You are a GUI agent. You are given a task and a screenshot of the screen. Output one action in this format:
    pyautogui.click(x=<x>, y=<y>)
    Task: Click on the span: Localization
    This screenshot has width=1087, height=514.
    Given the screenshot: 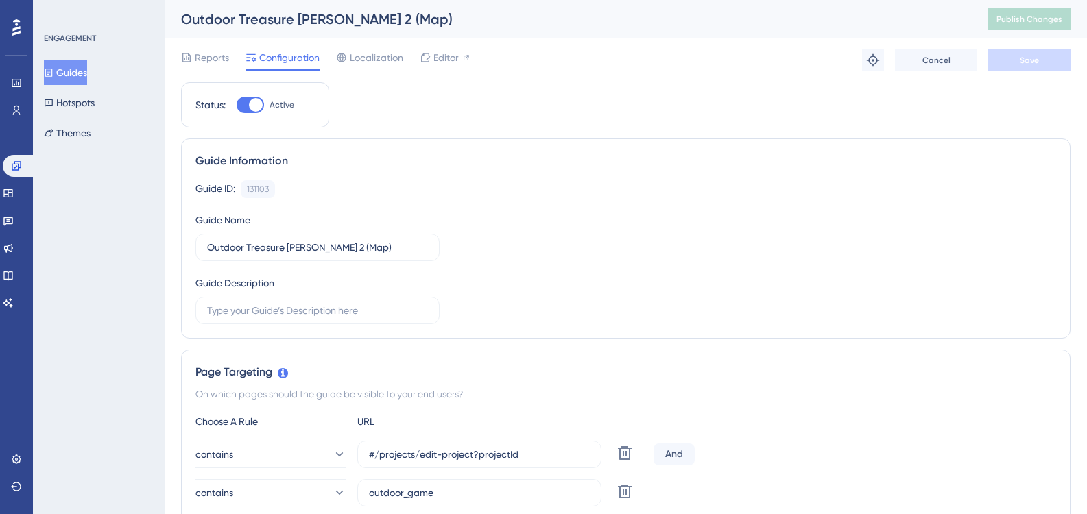 What is the action you would take?
    pyautogui.click(x=376, y=58)
    